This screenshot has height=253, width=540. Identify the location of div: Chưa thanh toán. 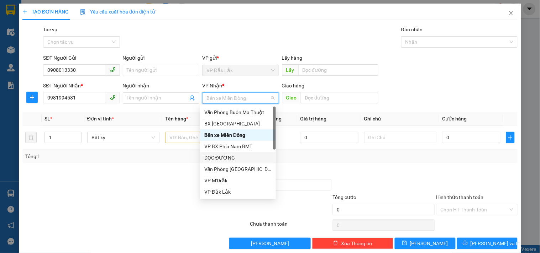
(291, 226).